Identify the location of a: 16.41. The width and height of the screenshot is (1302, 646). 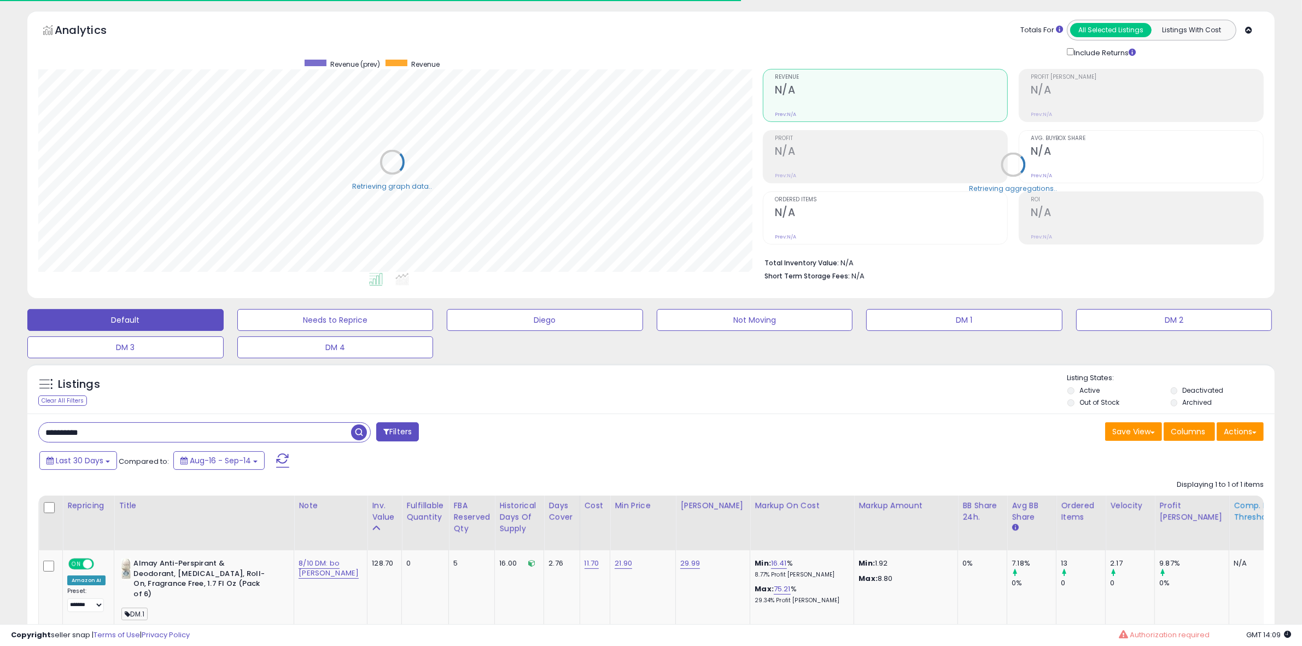
(778, 563).